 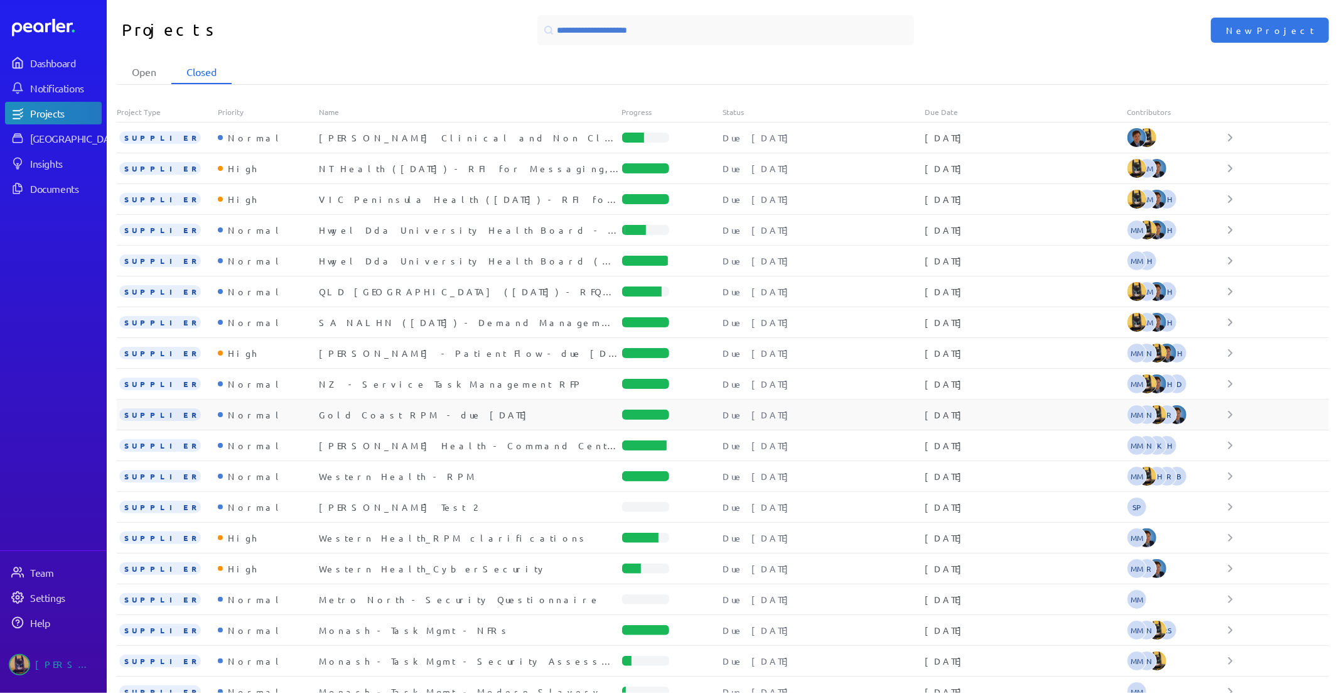 I want to click on span: Renee Schofield, so click(x=1167, y=630).